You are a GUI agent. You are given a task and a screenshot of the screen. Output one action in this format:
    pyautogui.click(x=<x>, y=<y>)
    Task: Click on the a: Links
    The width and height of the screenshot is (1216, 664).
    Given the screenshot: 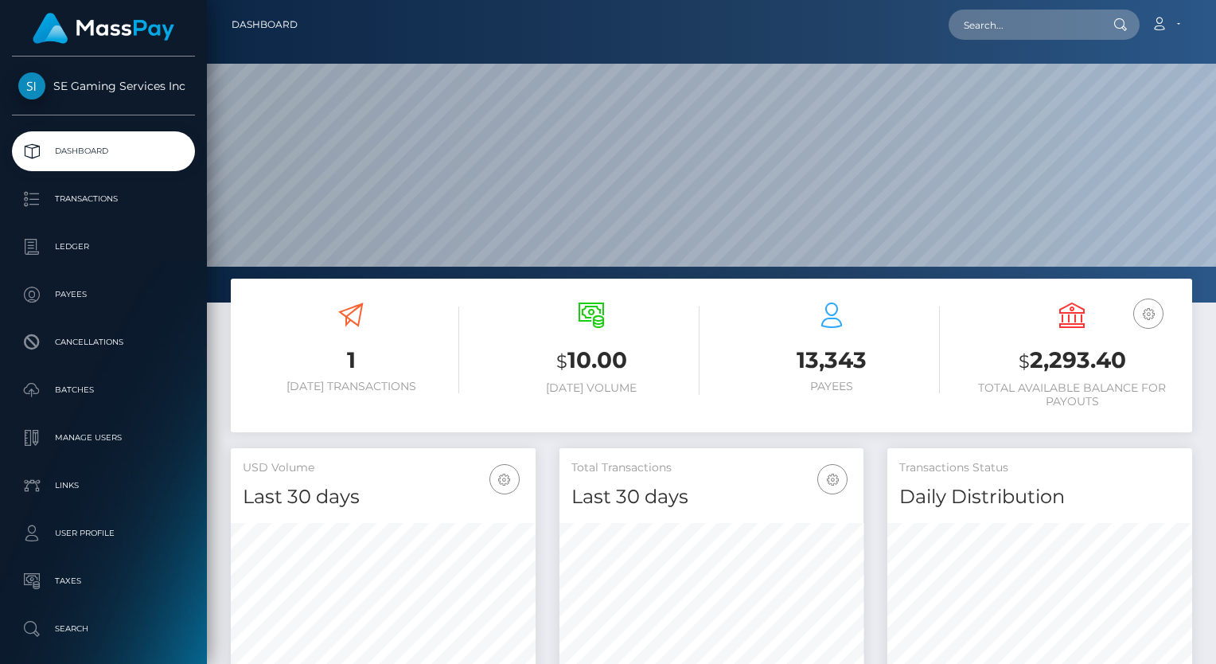 What is the action you would take?
    pyautogui.click(x=103, y=486)
    